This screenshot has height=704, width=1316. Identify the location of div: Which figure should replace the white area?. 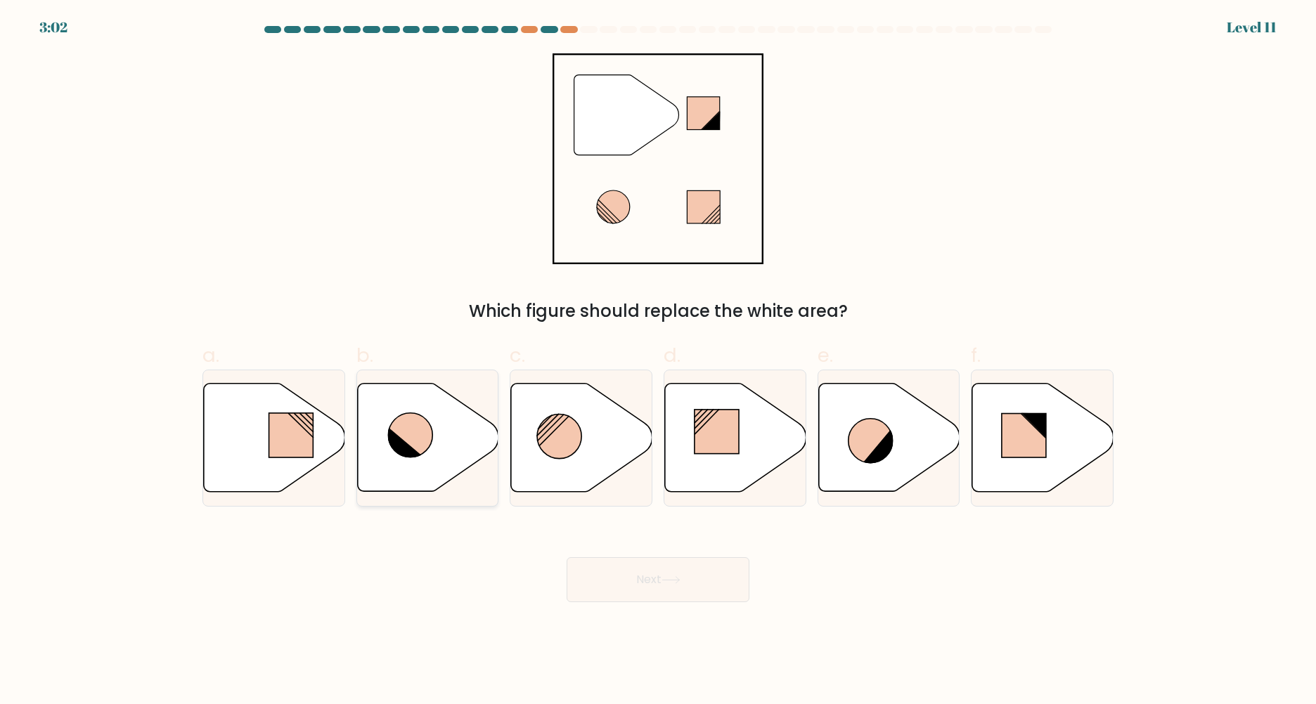
(658, 311).